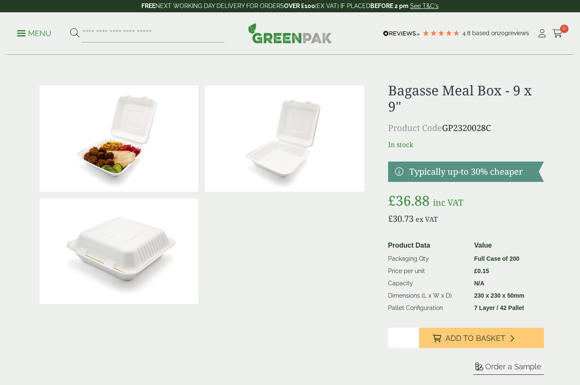 The image size is (580, 385). I want to click on td: Pallet Configuration, so click(427, 308).